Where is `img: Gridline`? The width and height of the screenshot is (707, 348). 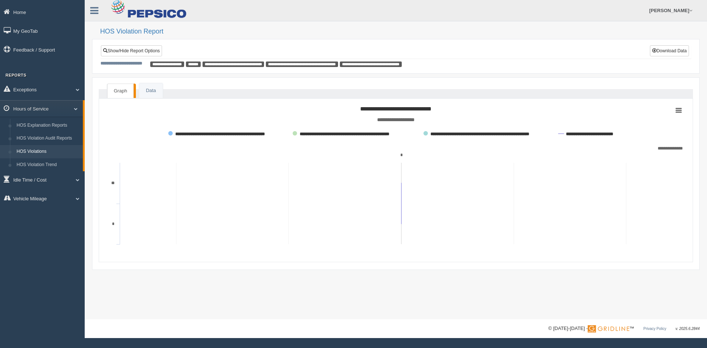
img: Gridline is located at coordinates (609, 329).